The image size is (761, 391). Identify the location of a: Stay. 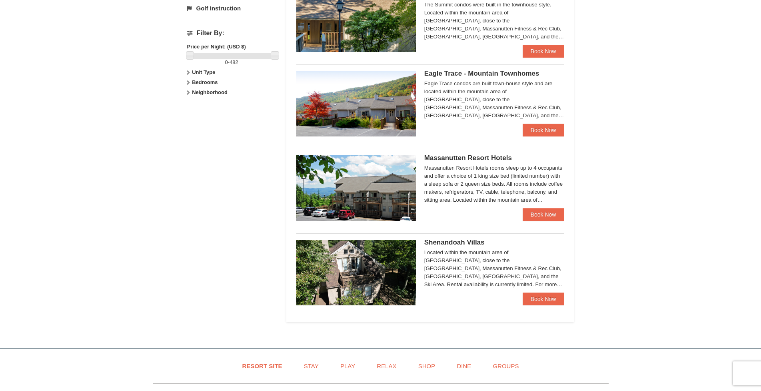
(311, 365).